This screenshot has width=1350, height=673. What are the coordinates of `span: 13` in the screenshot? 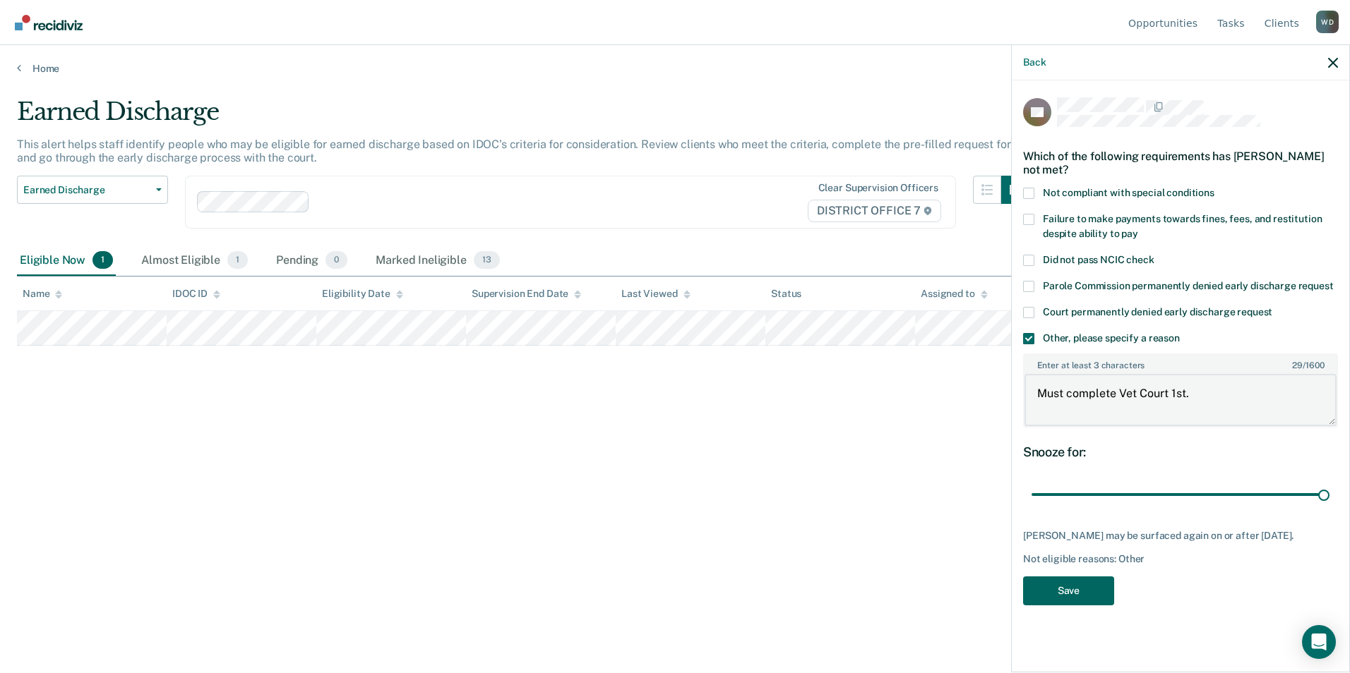 It's located at (486, 260).